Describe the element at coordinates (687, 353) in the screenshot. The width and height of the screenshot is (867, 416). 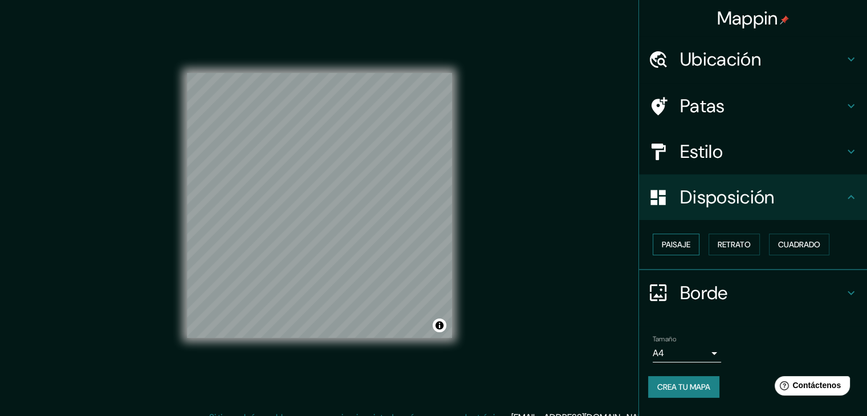
I see `div: A4` at that location.